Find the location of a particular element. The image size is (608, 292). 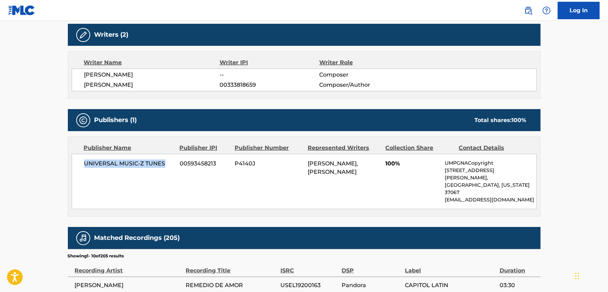

div: Writer Role is located at coordinates (364, 63).